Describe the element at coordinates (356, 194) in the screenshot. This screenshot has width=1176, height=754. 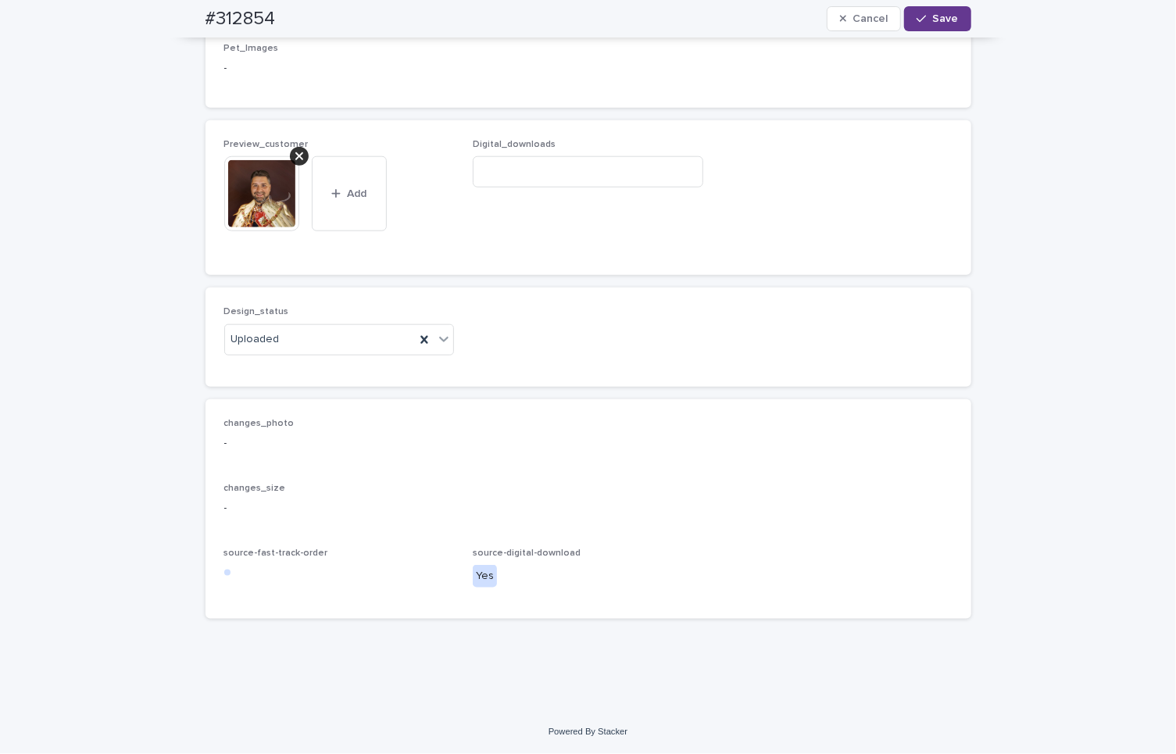
I see `span: Add` at that location.